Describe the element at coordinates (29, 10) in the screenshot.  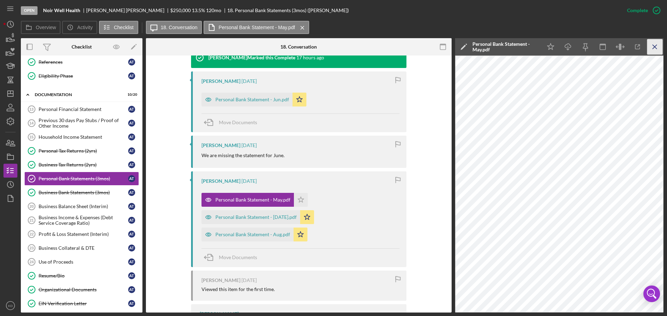
I see `div: Open` at that location.